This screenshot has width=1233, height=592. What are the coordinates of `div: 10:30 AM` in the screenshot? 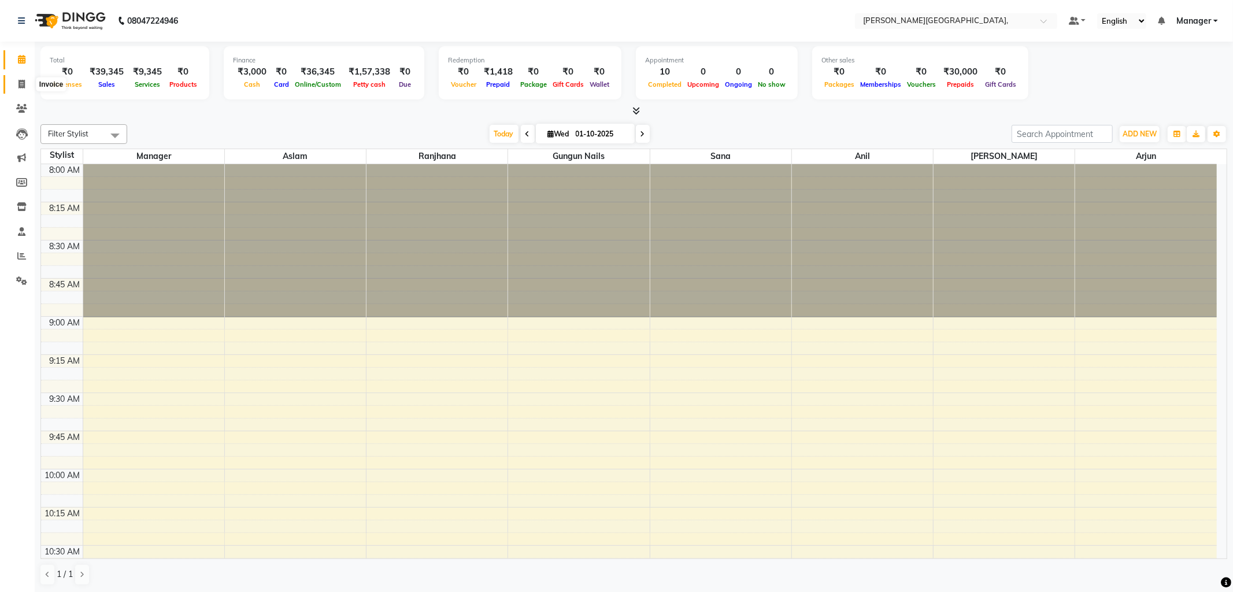 It's located at (62, 551).